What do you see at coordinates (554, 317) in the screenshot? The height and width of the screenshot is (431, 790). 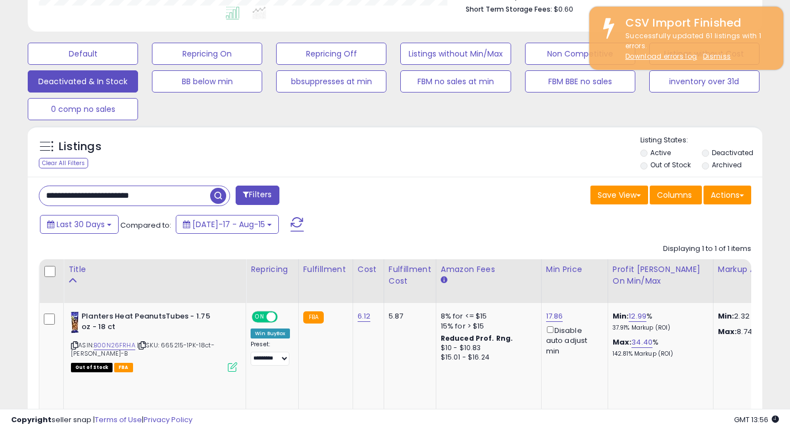 I see `a: 17.86` at bounding box center [554, 317].